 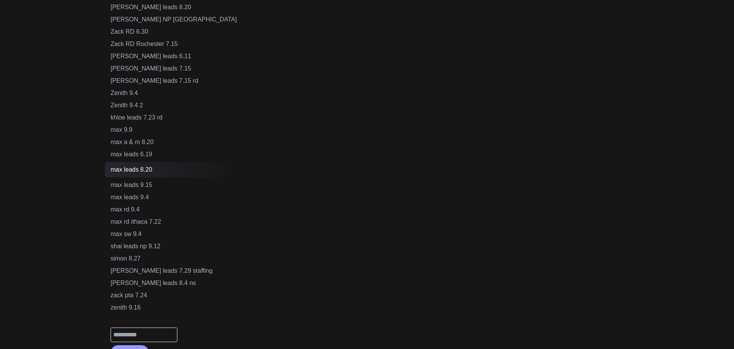 I want to click on div: max 9.9, so click(x=173, y=130).